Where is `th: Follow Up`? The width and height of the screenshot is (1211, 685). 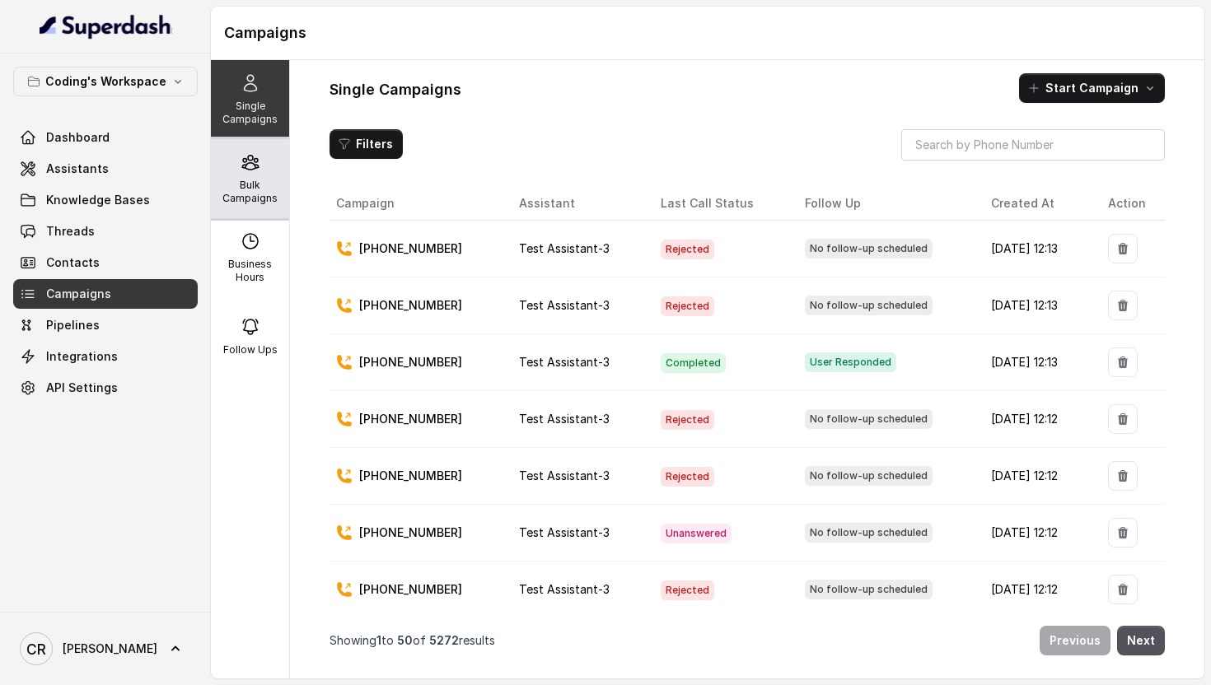
th: Follow Up is located at coordinates (885, 203).